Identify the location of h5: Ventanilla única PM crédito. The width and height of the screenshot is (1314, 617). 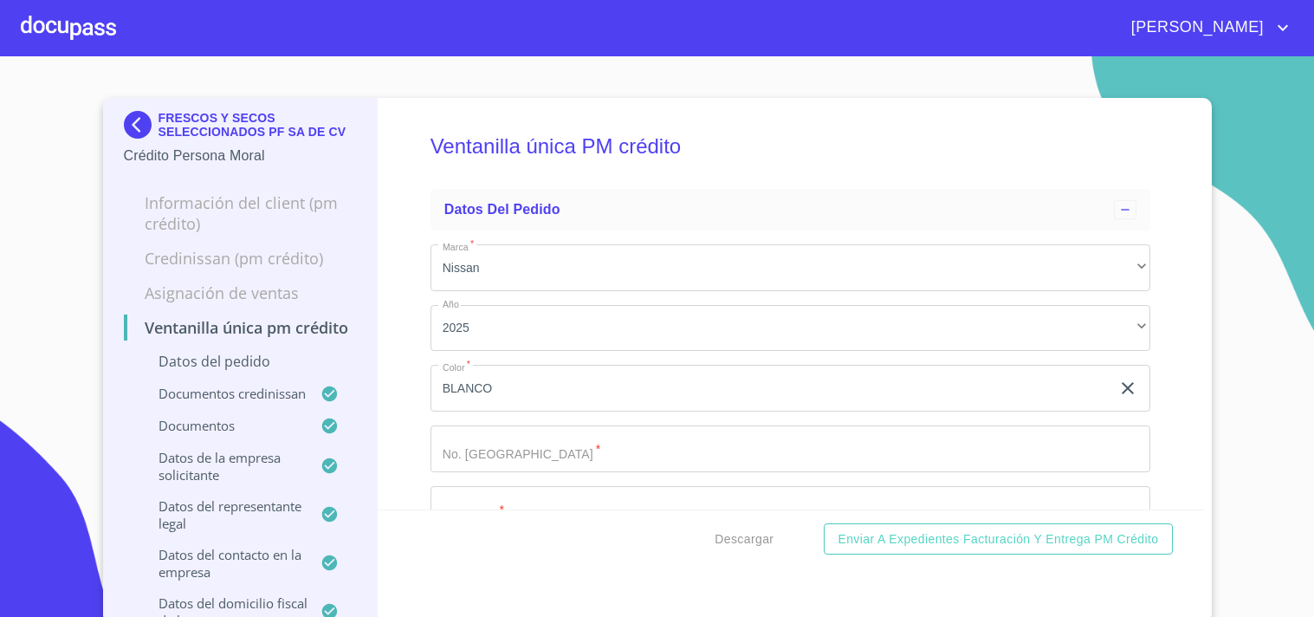
(790, 146).